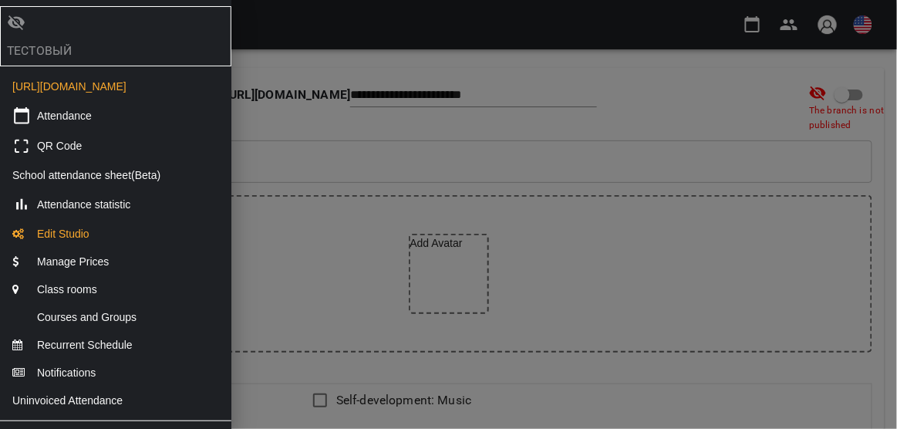 This screenshot has height=429, width=897. Describe the element at coordinates (51, 234) in the screenshot. I see `span: Edit Studio` at that location.